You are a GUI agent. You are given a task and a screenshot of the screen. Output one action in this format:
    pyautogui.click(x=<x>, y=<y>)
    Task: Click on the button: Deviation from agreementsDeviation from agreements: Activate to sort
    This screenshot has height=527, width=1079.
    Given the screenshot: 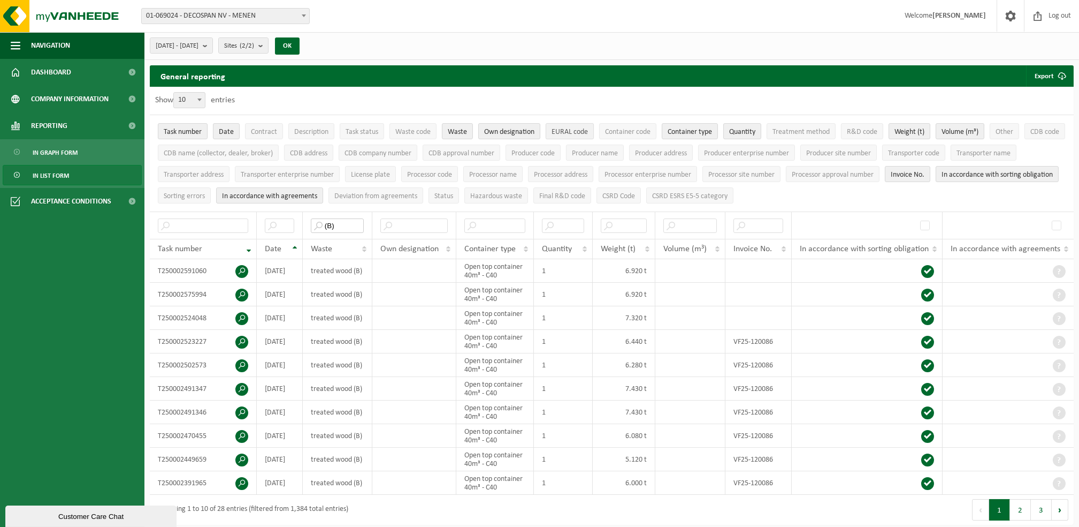 What is the action you would take?
    pyautogui.click(x=376, y=195)
    